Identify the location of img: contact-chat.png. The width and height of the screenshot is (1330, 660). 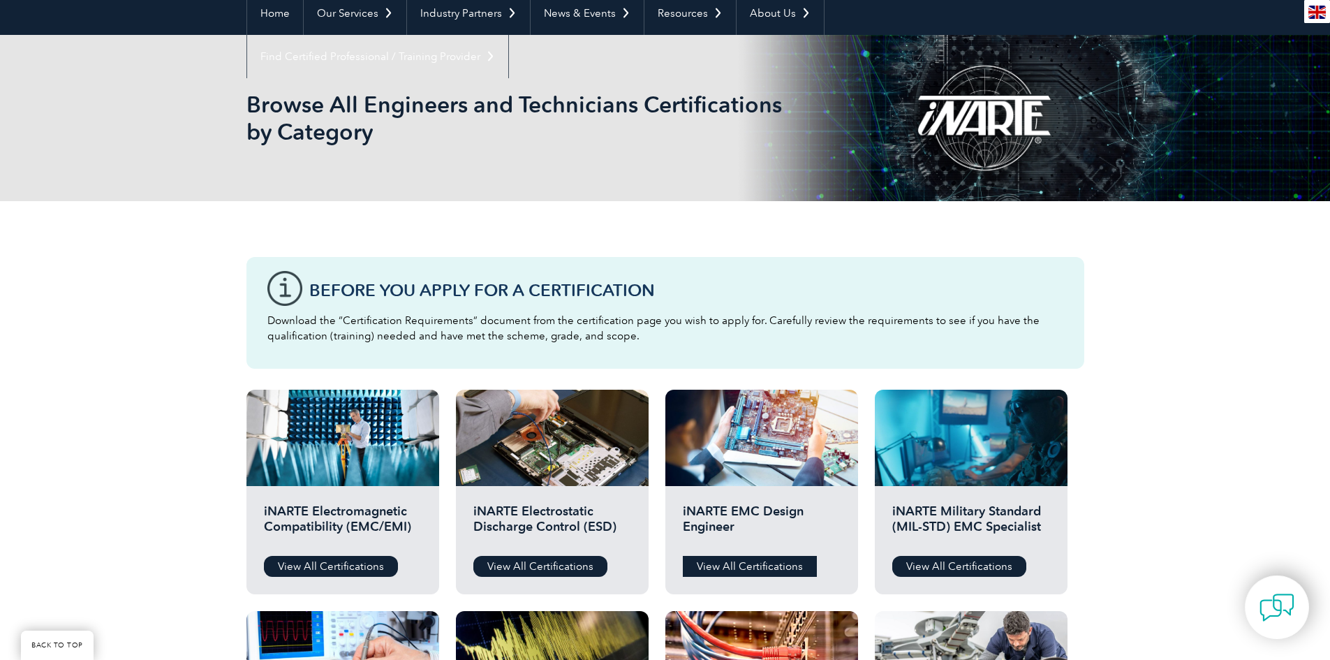
(1277, 608).